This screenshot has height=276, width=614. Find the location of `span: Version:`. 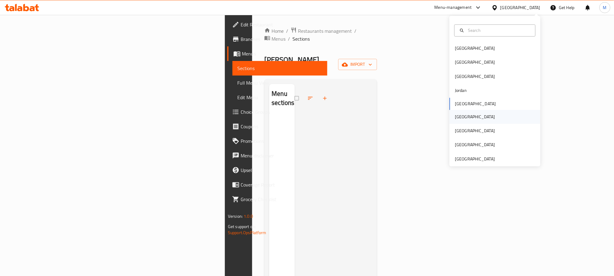

span: Version: is located at coordinates (235, 216).